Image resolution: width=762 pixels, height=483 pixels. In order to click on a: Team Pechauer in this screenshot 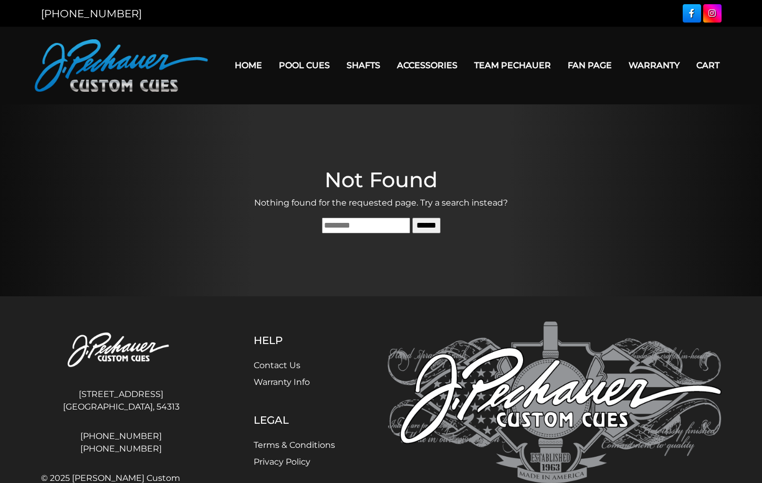, I will do `click(512, 65)`.